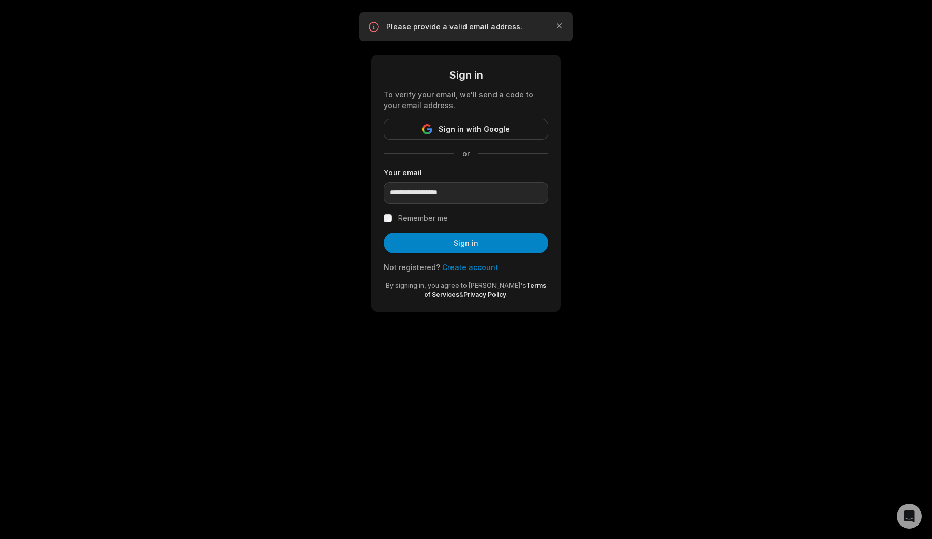 The height and width of the screenshot is (539, 932). What do you see at coordinates (466, 100) in the screenshot?
I see `div: To verify your email, we'll send a code to your email address.` at bounding box center [466, 100].